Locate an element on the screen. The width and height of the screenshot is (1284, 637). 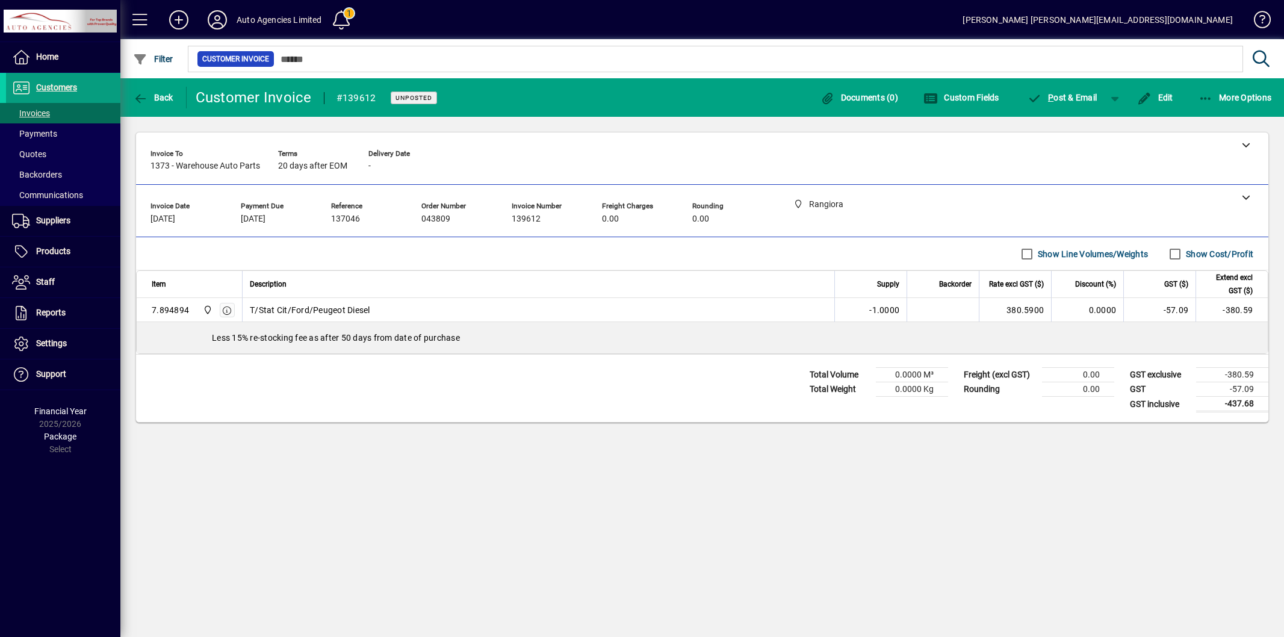
a: Reports is located at coordinates (63, 313).